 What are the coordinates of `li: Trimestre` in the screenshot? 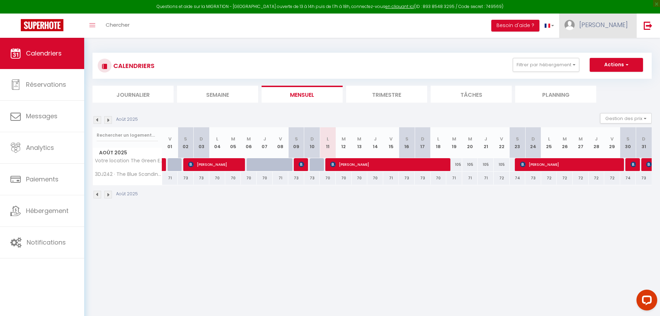 It's located at (387, 94).